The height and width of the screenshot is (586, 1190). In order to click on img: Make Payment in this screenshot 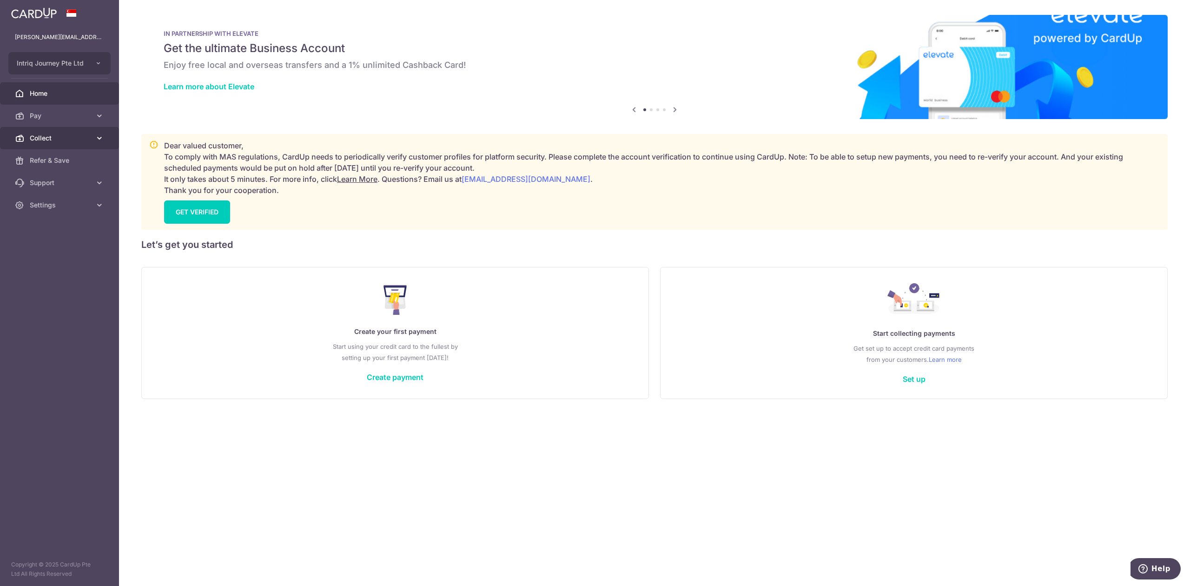, I will do `click(395, 300)`.